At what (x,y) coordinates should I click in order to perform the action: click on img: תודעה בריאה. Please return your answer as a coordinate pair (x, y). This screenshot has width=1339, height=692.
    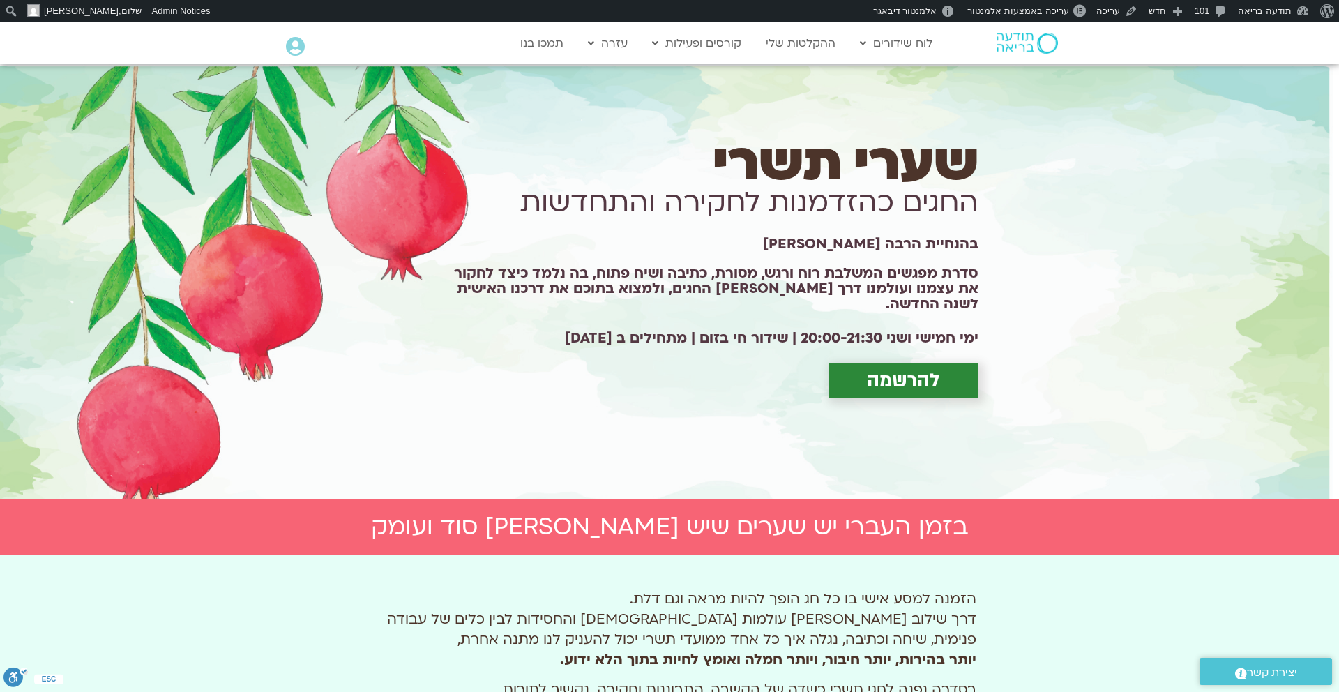
    Looking at the image, I should click on (1027, 43).